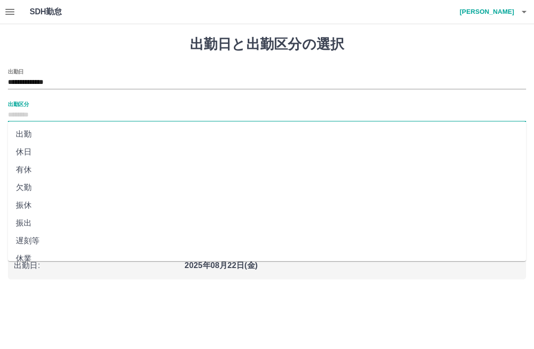 This screenshot has height=349, width=534. Describe the element at coordinates (267, 188) in the screenshot. I see `li: 欠勤` at that location.